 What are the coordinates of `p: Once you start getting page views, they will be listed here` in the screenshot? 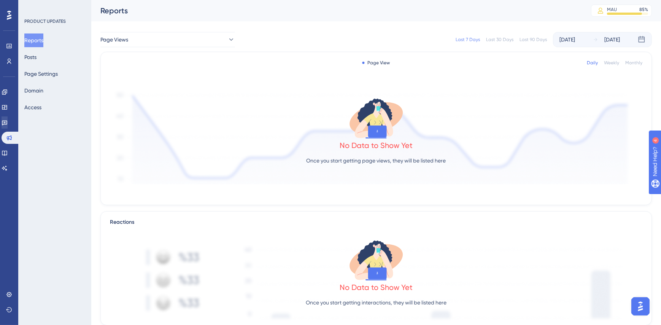 It's located at (376, 161).